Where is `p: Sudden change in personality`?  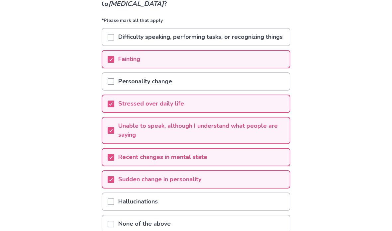
p: Sudden change in personality is located at coordinates (160, 179).